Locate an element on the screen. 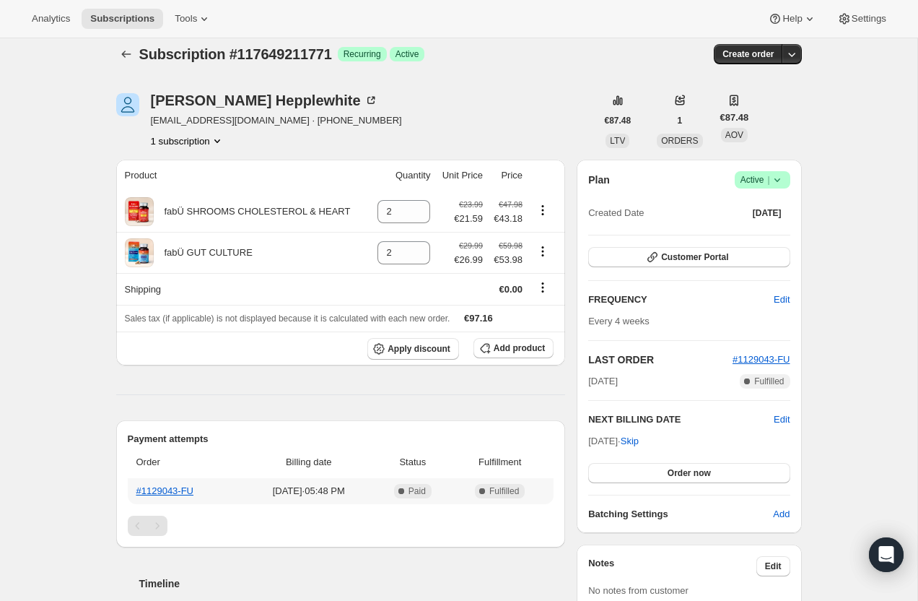  small: €47.98 is located at coordinates (510, 204).